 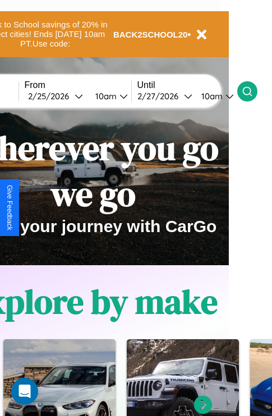 I want to click on button: 2/25/2026, so click(x=56, y=96).